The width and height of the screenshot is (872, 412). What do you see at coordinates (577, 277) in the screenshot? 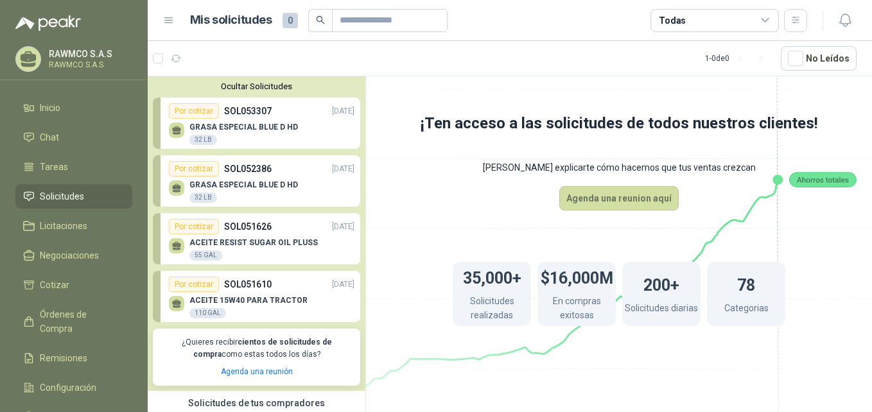
I see `h1: $16,000M` at bounding box center [577, 277].